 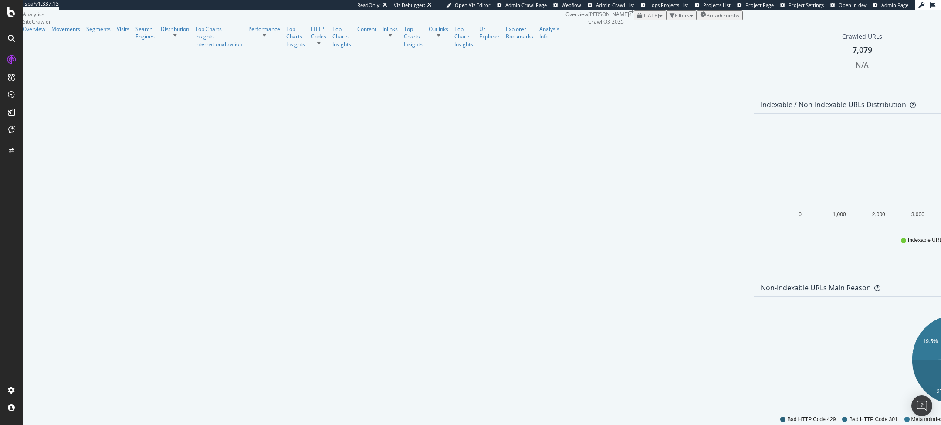 What do you see at coordinates (294, 21) in the screenshot?
I see `div: SiteCrawler` at bounding box center [294, 21].